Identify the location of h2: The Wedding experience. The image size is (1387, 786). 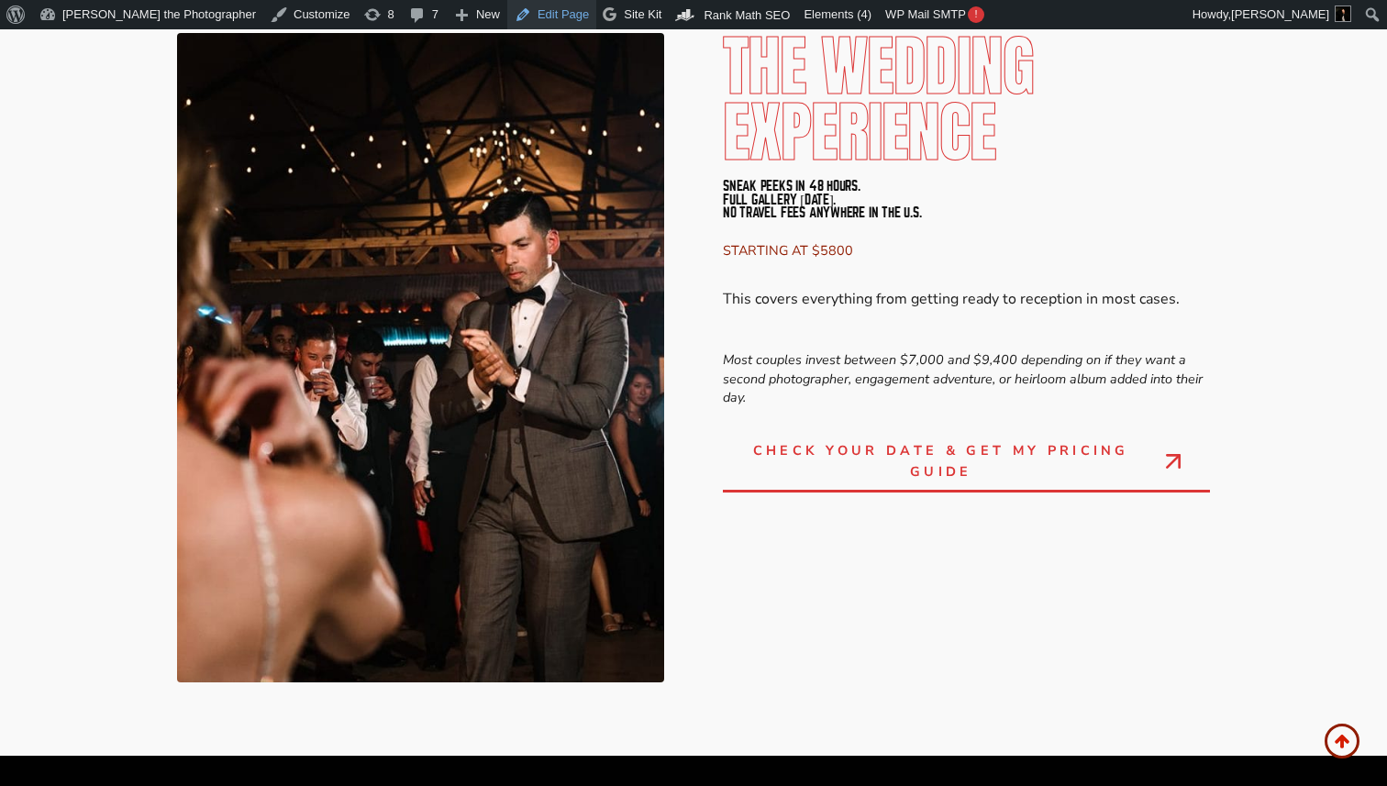
(966, 99).